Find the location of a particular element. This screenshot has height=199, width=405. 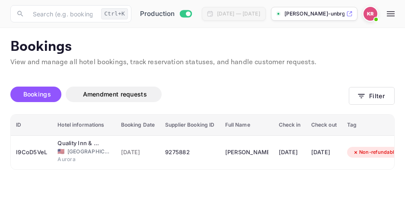

span: United States of America is located at coordinates (61, 152).